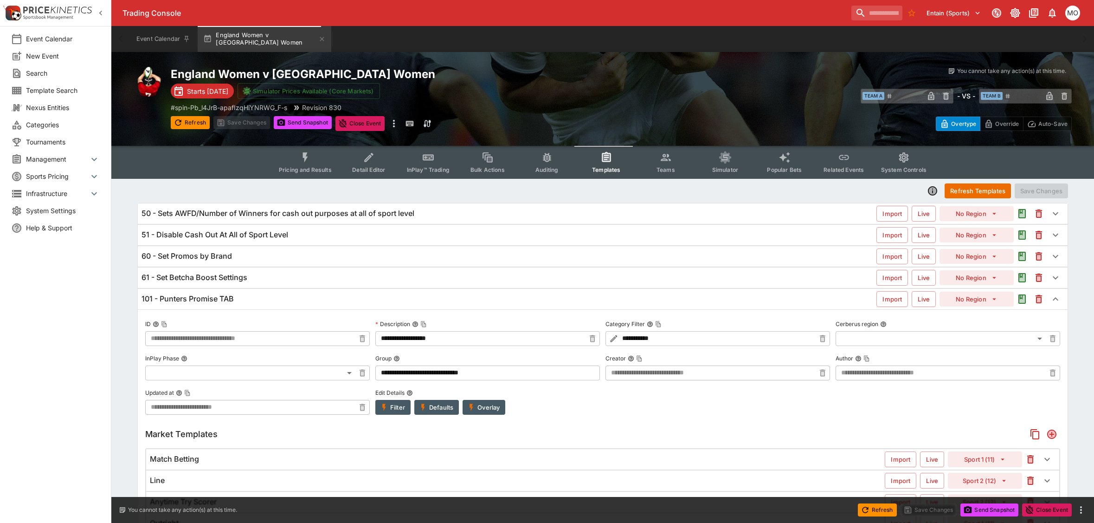  What do you see at coordinates (322, 107) in the screenshot?
I see `p: Revision 830` at bounding box center [322, 107].